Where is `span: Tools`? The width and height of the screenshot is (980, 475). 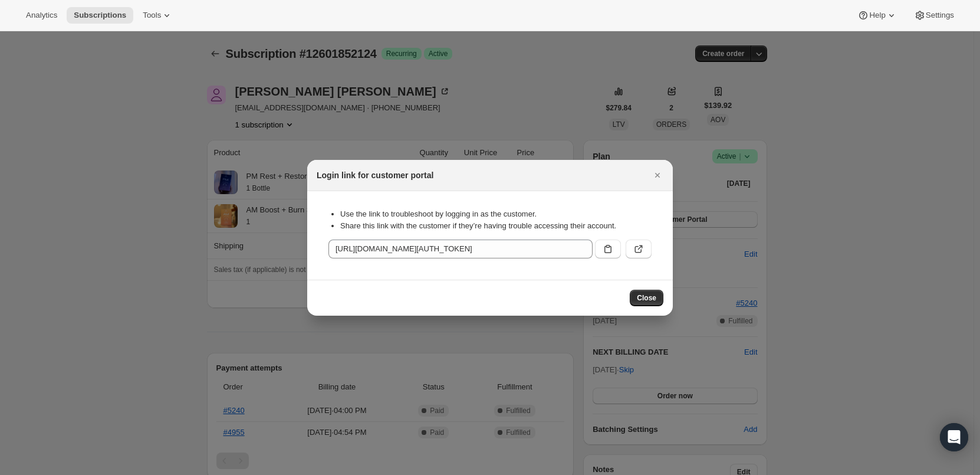
span: Tools is located at coordinates (151, 15).